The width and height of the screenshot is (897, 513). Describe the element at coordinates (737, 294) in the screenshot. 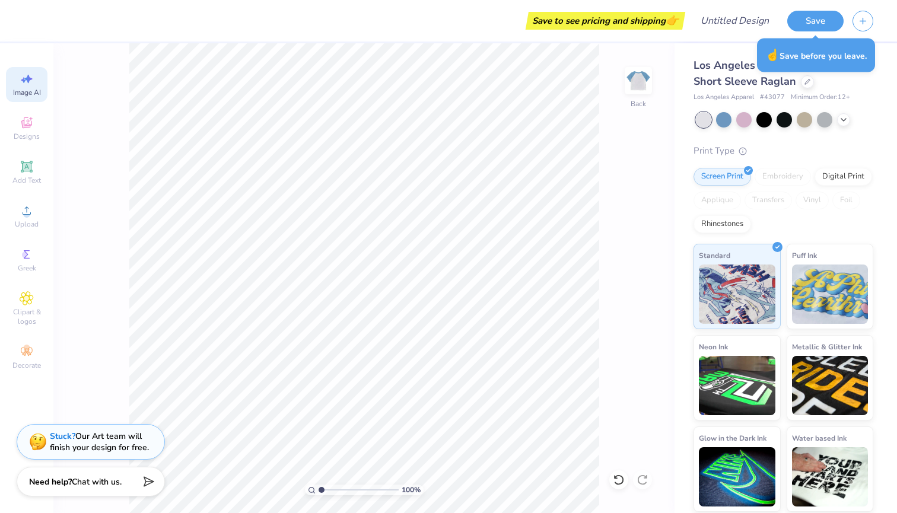

I see `img: Standard` at that location.